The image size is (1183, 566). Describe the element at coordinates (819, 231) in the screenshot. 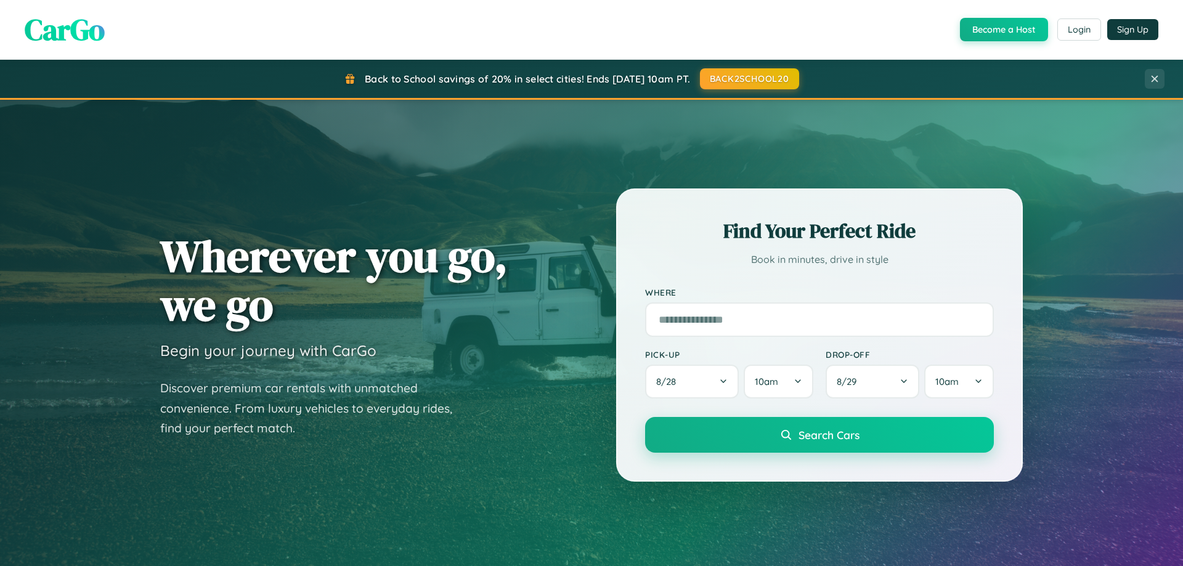

I see `h2: Find Your Perfect Ride` at that location.